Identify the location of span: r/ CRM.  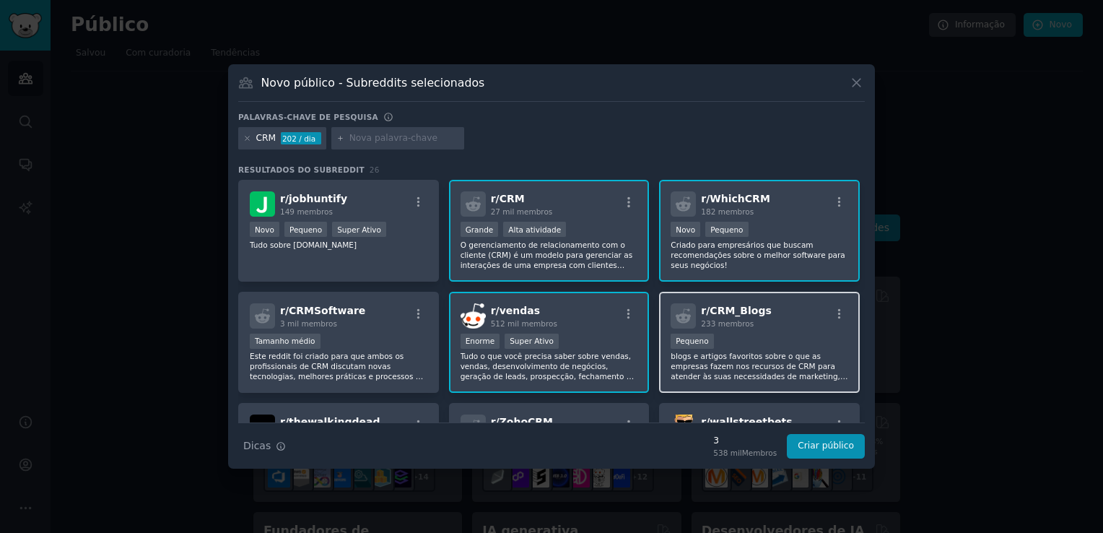
(507, 198).